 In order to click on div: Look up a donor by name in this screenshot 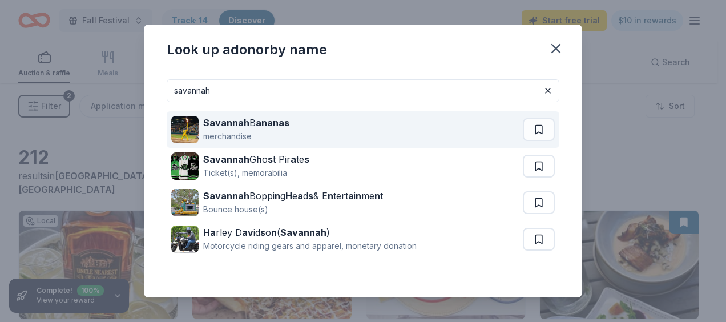, I will do `click(247, 50)`.